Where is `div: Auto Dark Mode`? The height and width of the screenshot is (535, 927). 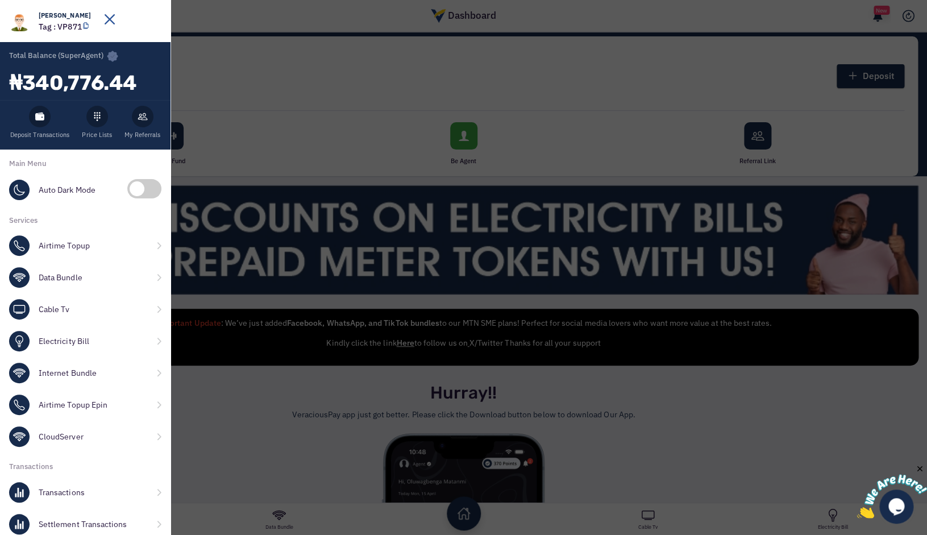
div: Auto Dark Mode is located at coordinates (67, 190).